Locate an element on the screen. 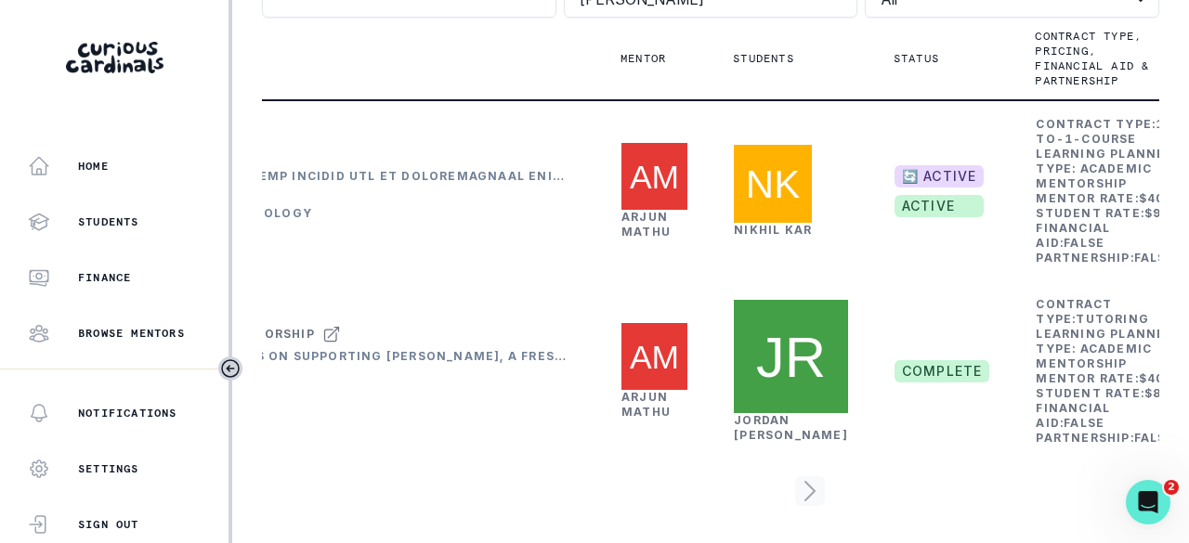  a: Nikhil Kar is located at coordinates (773, 229).